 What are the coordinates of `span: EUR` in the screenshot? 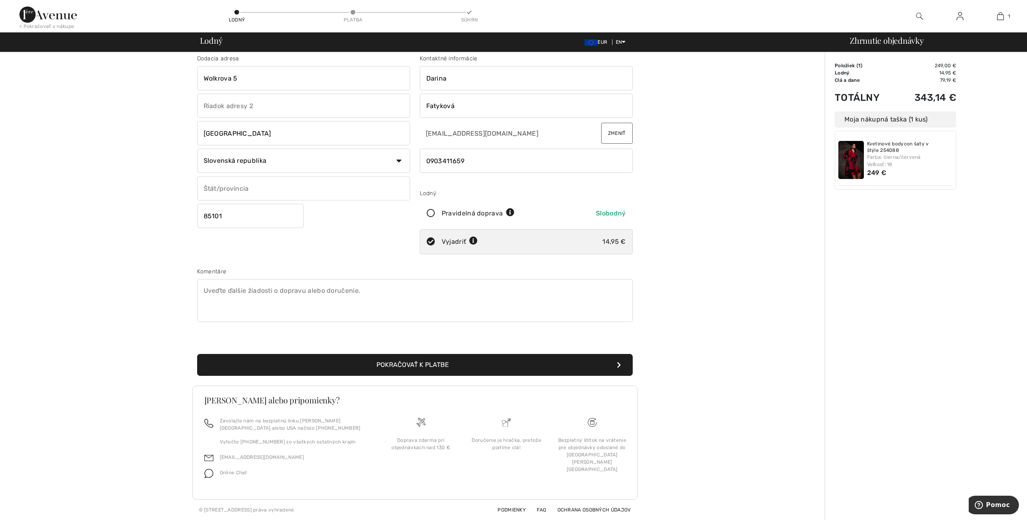 It's located at (598, 42).